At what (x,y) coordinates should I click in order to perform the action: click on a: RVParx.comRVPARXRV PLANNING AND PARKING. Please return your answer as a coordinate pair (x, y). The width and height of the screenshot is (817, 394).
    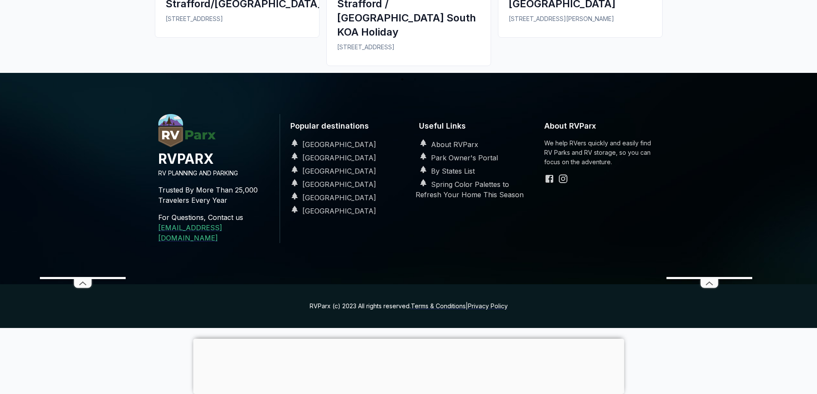
    Looking at the image, I should click on (215, 159).